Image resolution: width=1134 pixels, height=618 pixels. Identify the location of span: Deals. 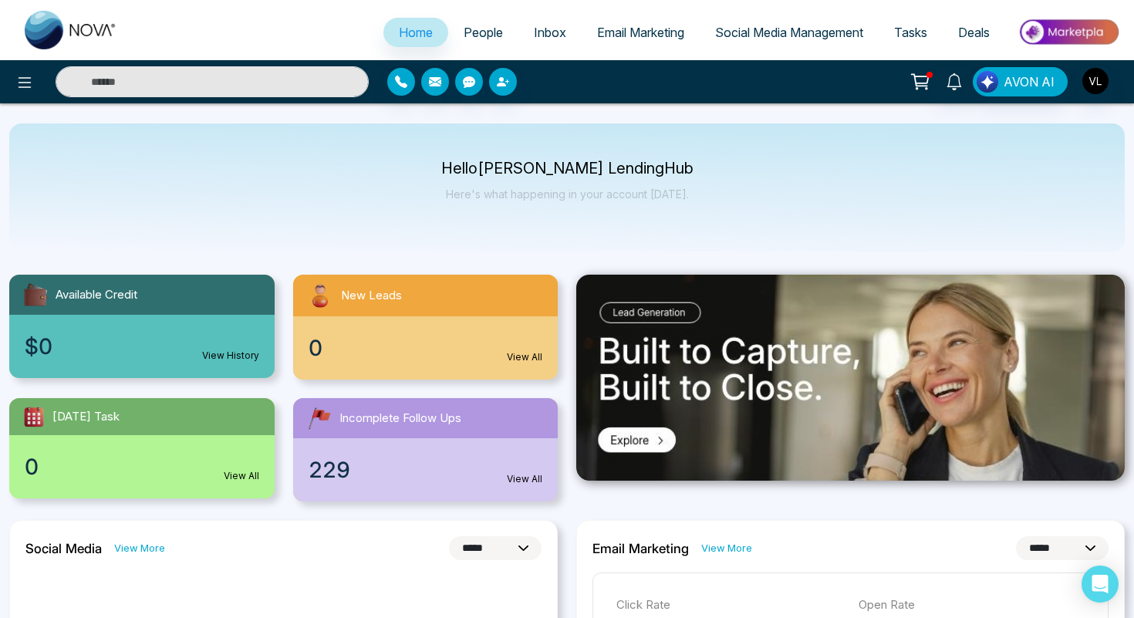
(974, 32).